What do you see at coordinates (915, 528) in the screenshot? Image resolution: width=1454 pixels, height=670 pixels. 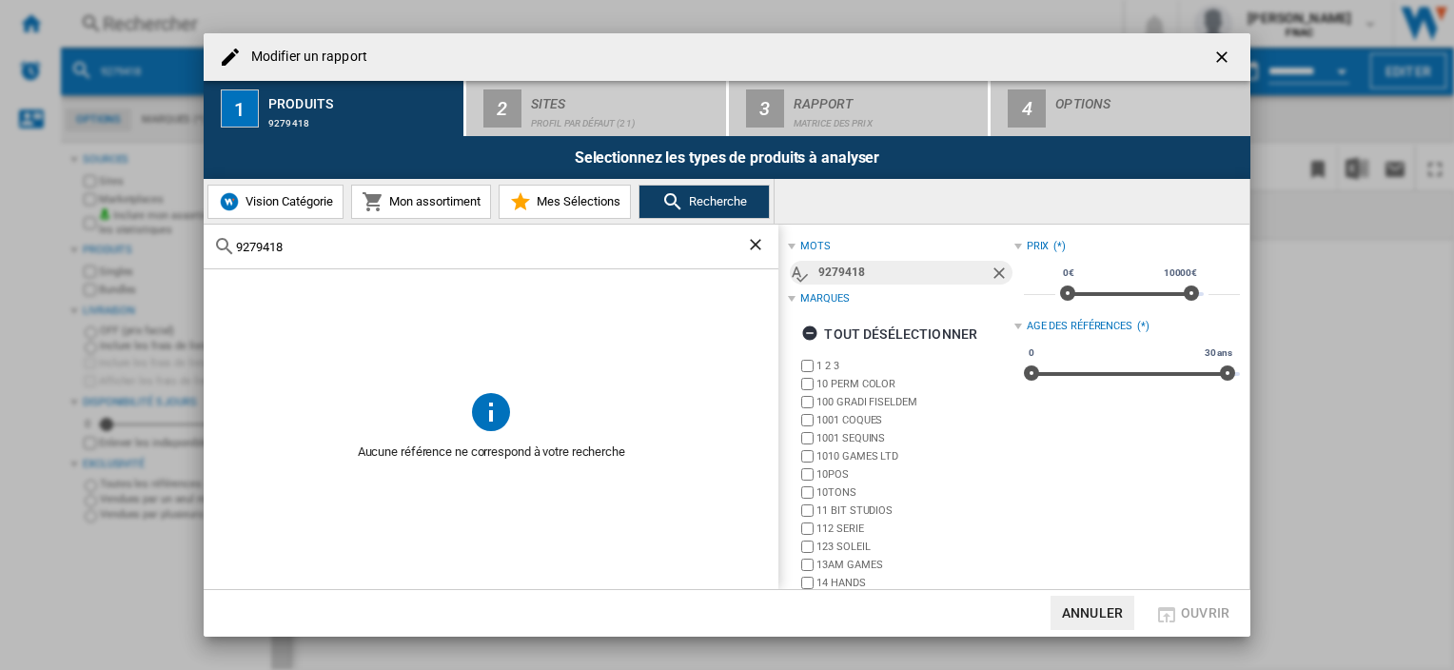 I see `label: 112 SERIE` at bounding box center [915, 528].